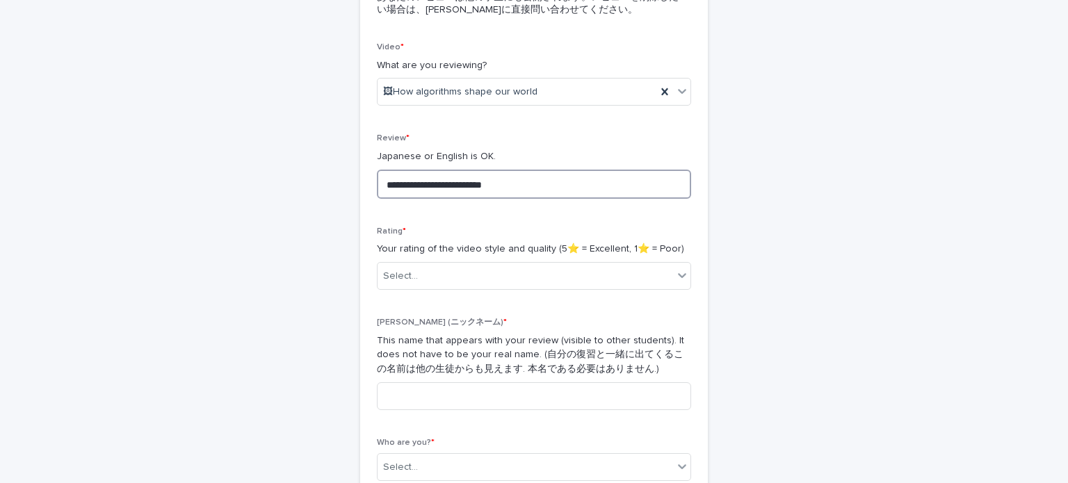 The image size is (1068, 483). Describe the element at coordinates (534, 249) in the screenshot. I see `p: Your rating of the video style and quality (5⭐️ = Excellent, 1⭐️ = Poor)` at that location.